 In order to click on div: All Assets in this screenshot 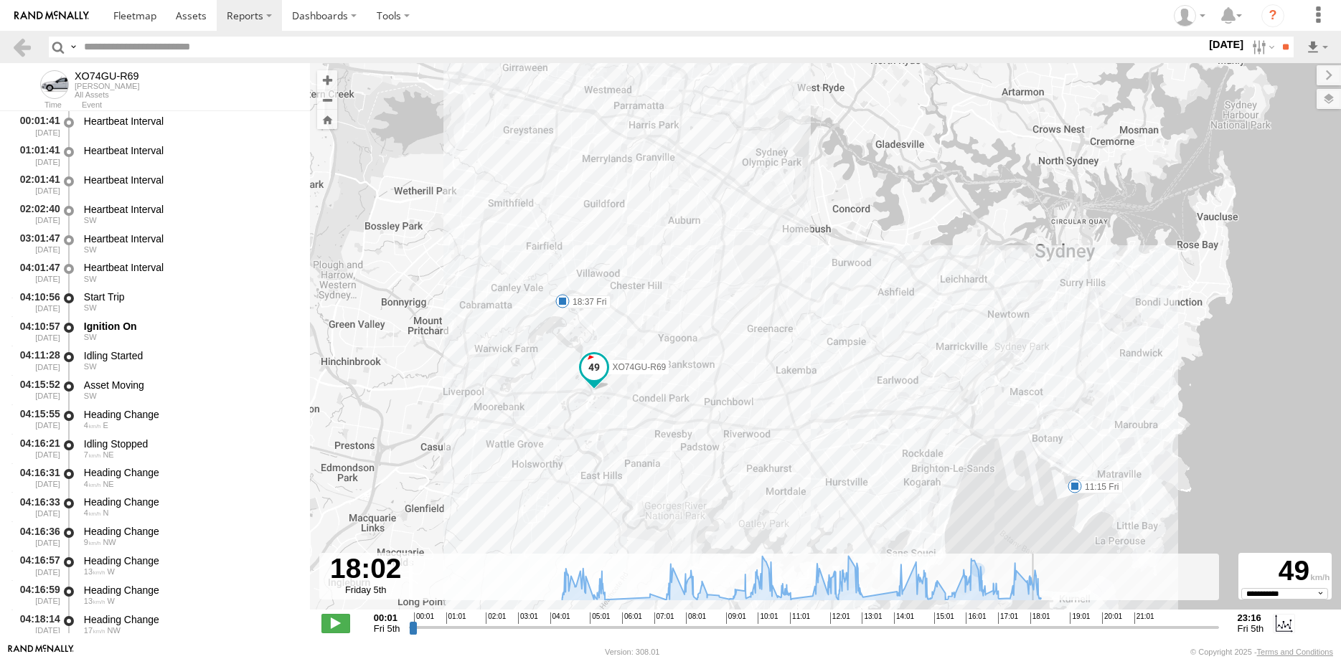, I will do `click(107, 95)`.